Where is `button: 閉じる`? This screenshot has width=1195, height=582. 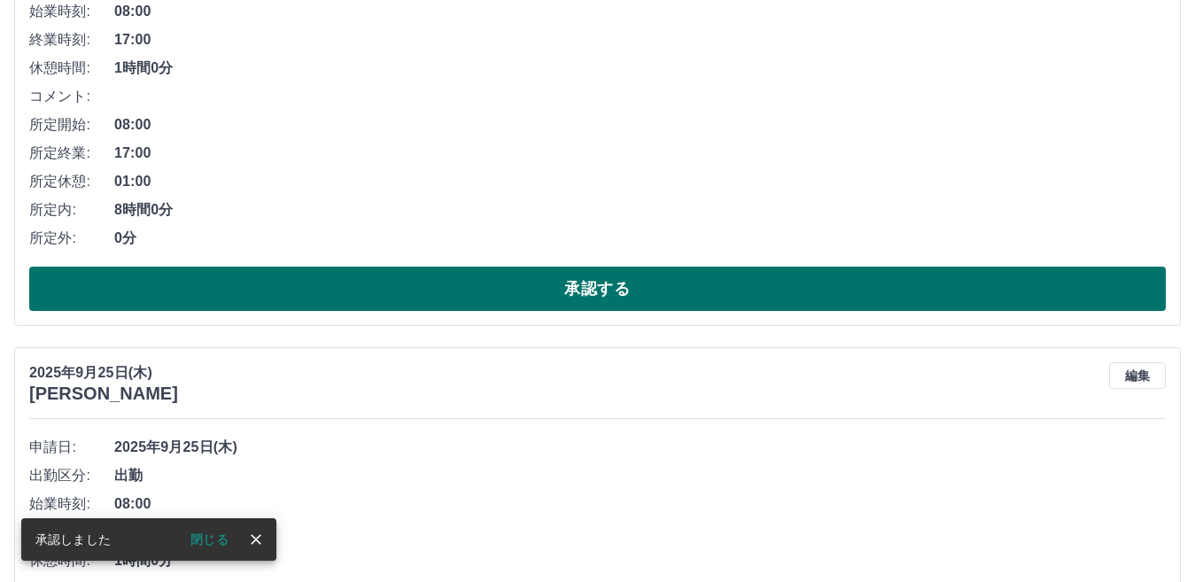
button: 閉じる is located at coordinates (209, 540).